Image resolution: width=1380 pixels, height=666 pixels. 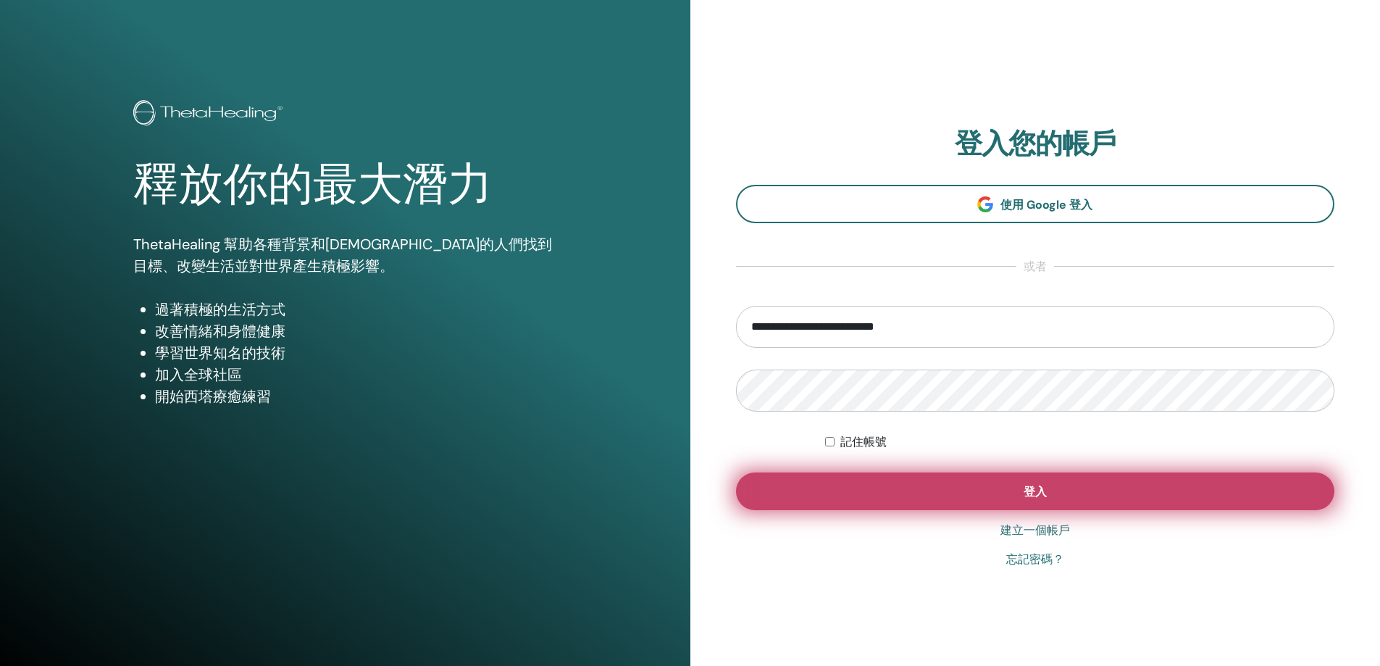 I want to click on font: 開始西塔療癒練習, so click(x=213, y=396).